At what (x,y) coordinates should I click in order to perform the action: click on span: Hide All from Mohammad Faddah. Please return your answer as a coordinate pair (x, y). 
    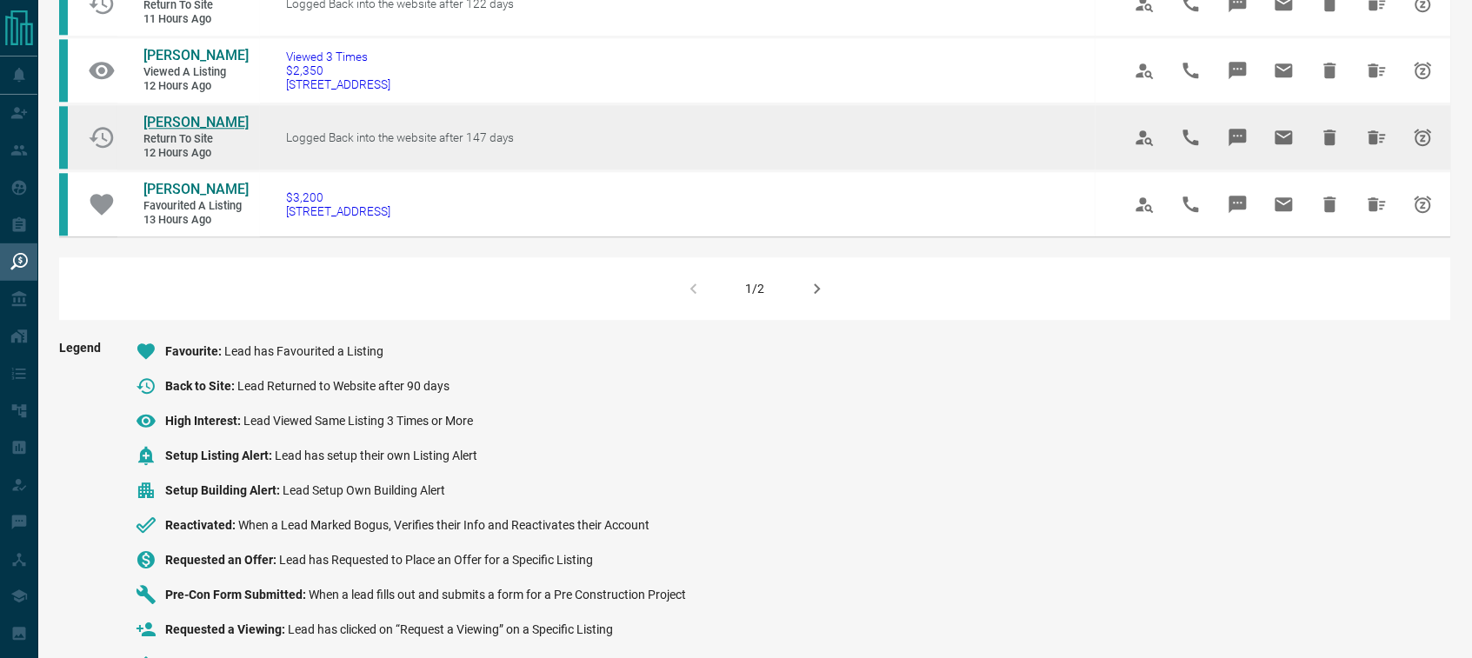
    Looking at the image, I should click on (1377, 137).